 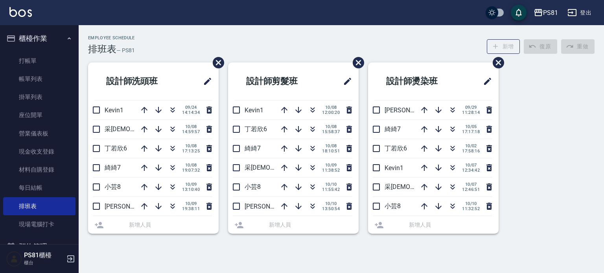 What do you see at coordinates (579, 13) in the screenshot?
I see `button: 登出` at bounding box center [579, 13].